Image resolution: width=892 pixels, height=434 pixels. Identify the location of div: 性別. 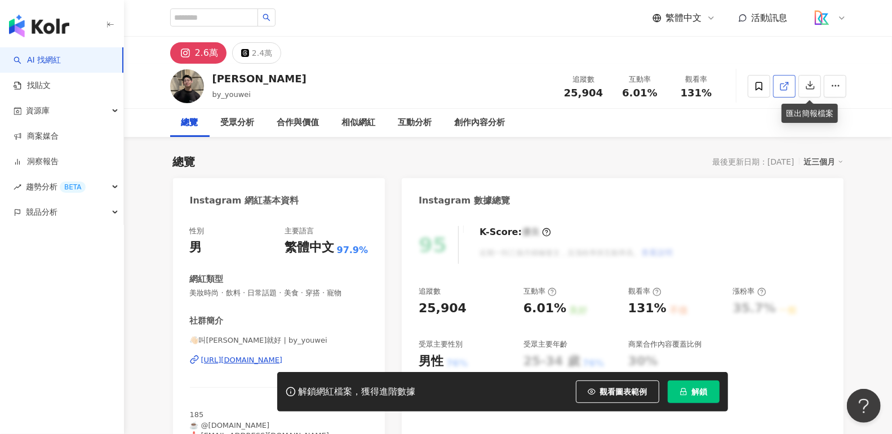
(197, 231).